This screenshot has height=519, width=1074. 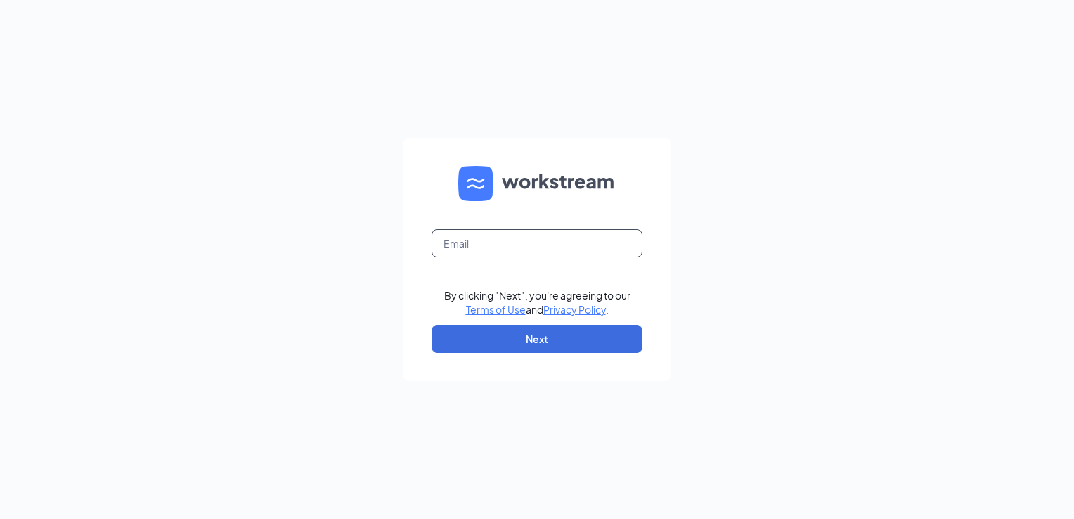 What do you see at coordinates (537, 302) in the screenshot?
I see `div: By clicking "Next", you're agreeing to our and .` at bounding box center [537, 302].